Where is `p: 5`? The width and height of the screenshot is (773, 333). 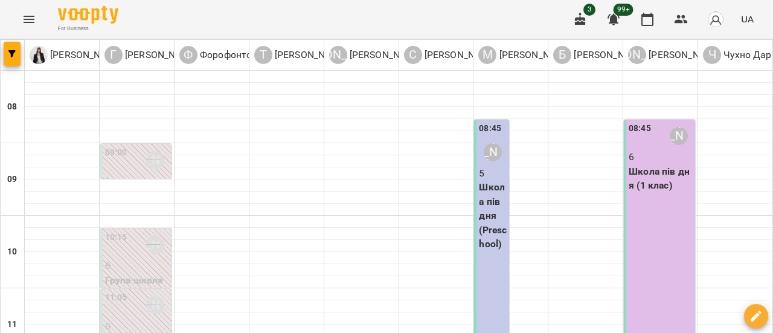 p: 5 is located at coordinates (493, 173).